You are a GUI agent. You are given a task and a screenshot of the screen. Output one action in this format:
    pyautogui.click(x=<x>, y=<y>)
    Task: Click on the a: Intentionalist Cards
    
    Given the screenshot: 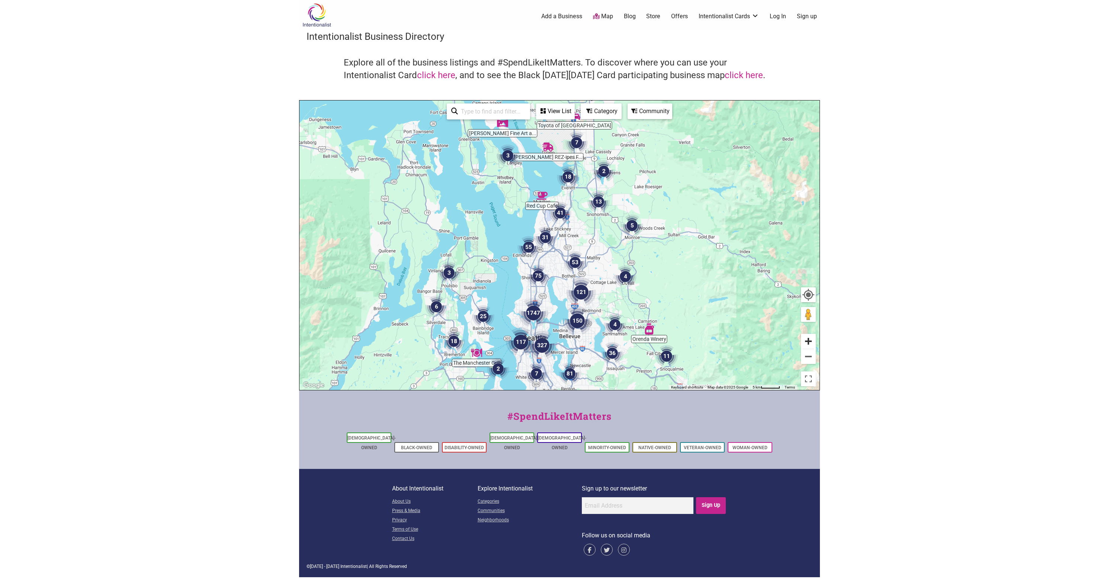 What is the action you would take?
    pyautogui.click(x=729, y=16)
    